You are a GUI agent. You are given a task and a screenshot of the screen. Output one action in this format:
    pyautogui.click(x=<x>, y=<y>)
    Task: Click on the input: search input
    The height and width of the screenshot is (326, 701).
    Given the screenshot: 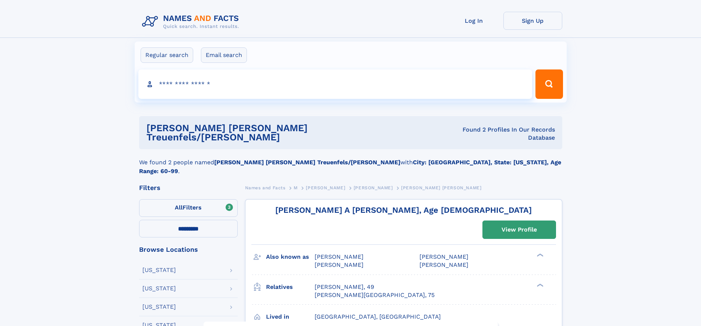 What is the action you would take?
    pyautogui.click(x=335, y=84)
    